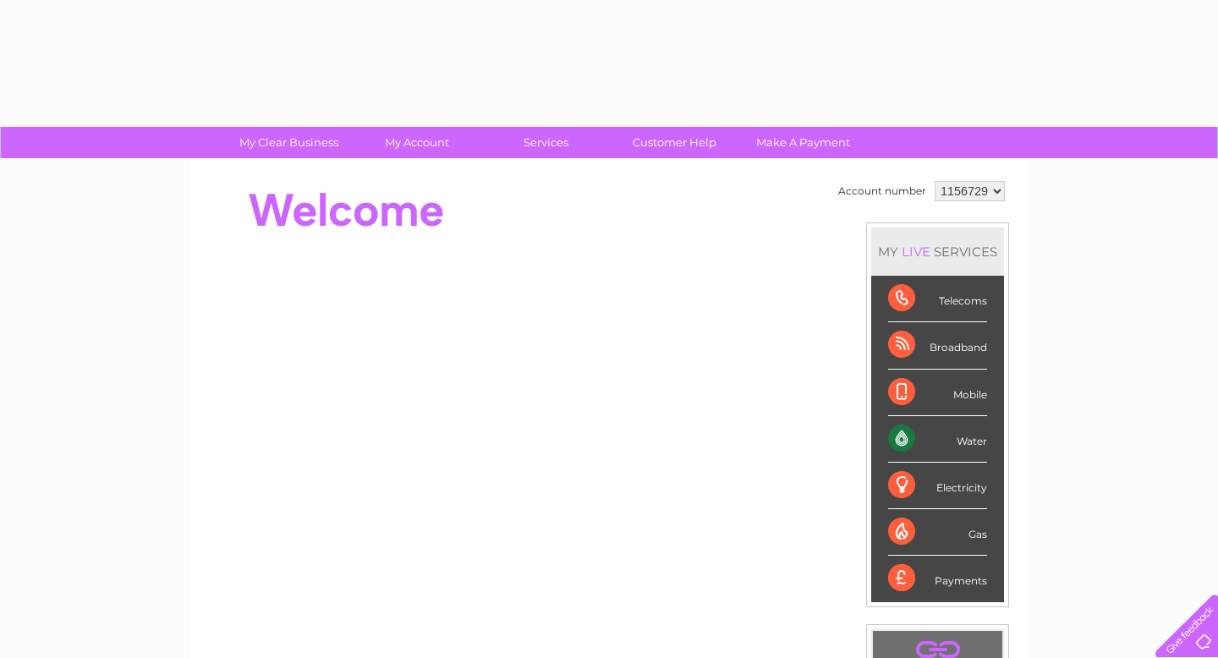 Image resolution: width=1218 pixels, height=658 pixels. Describe the element at coordinates (937, 345) in the screenshot. I see `div: Broadband` at that location.